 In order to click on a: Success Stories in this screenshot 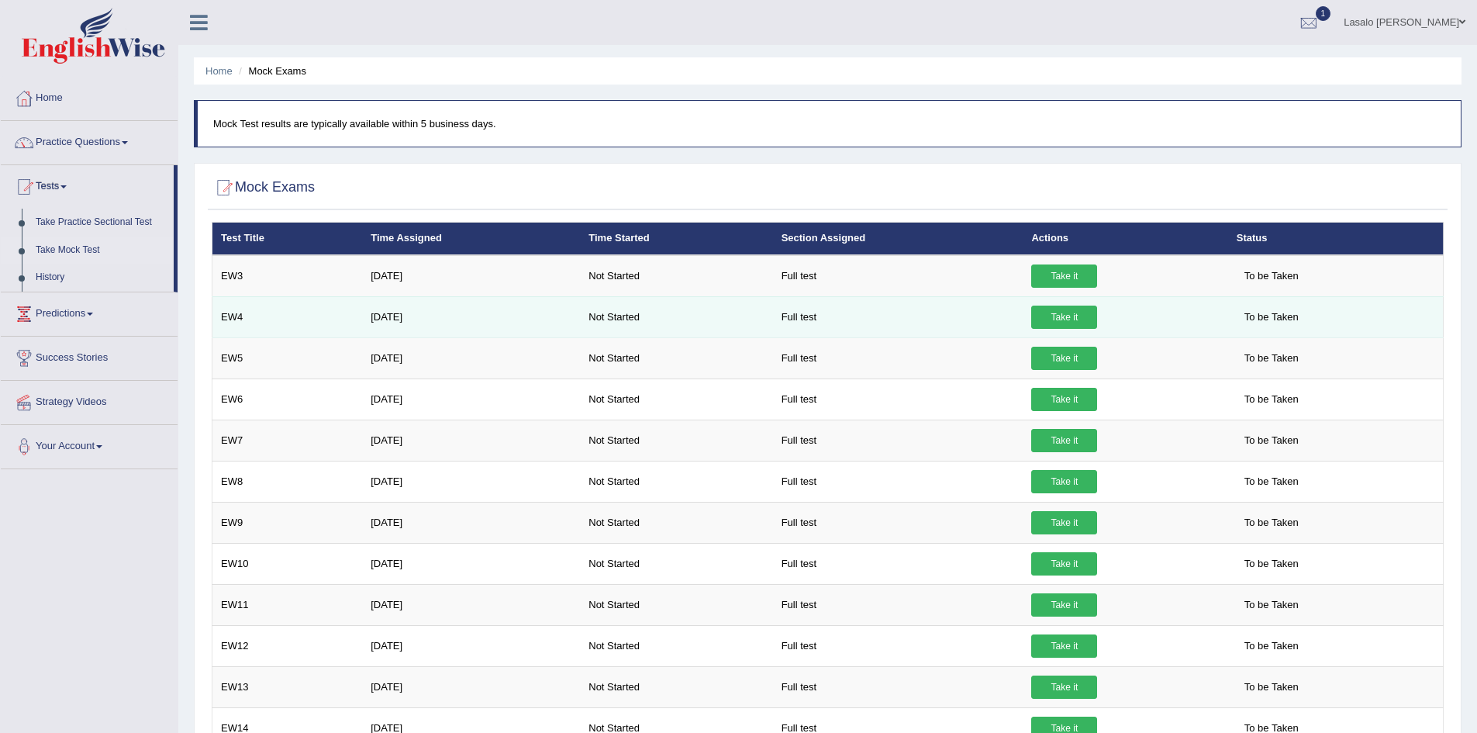, I will do `click(89, 356)`.